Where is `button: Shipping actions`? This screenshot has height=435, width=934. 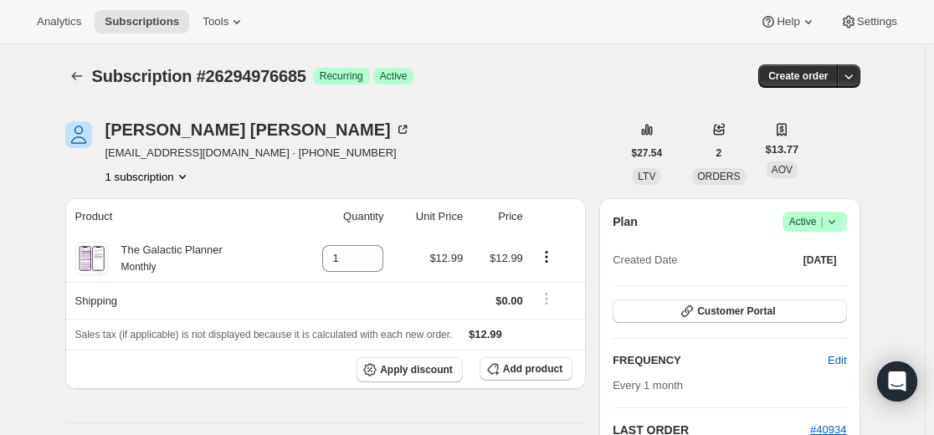 button: Shipping actions is located at coordinates (547, 299).